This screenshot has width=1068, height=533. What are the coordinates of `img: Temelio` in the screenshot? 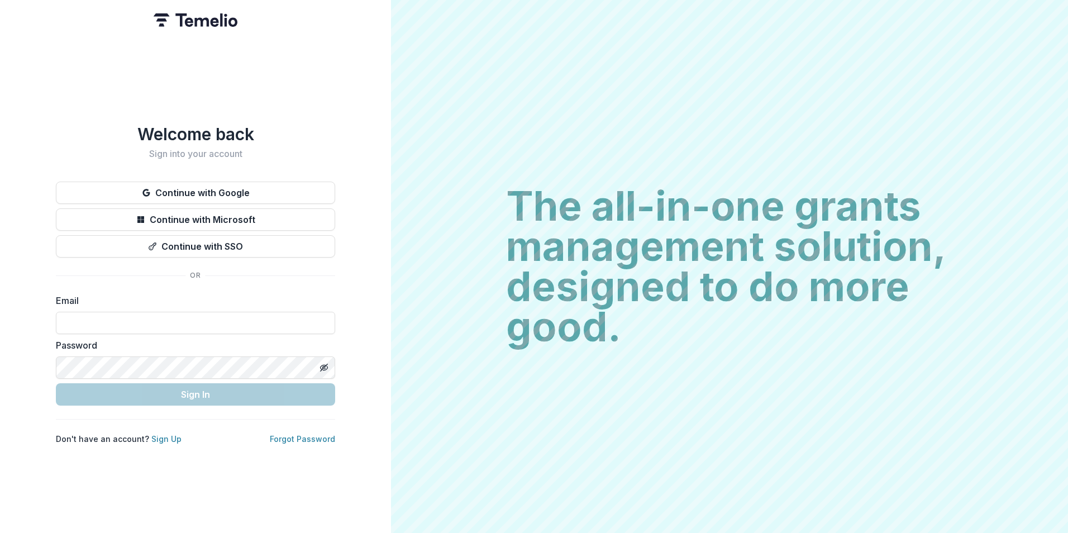 It's located at (195, 20).